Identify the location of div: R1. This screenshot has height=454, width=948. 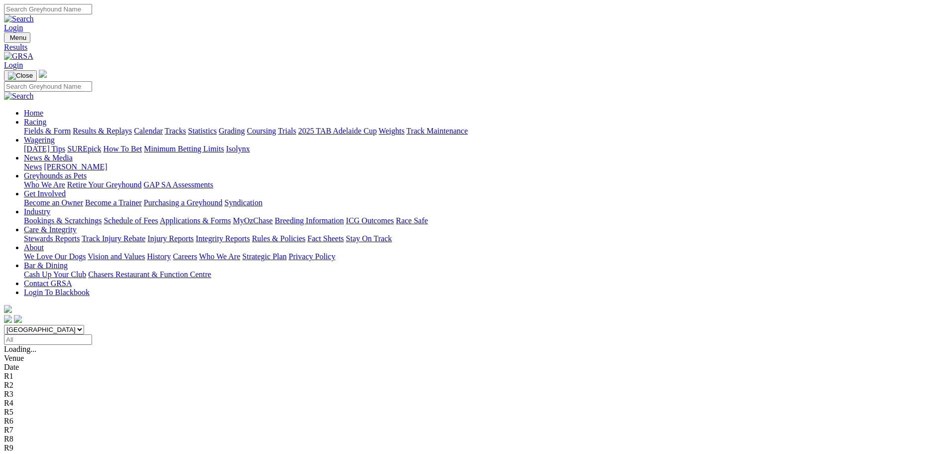
(474, 376).